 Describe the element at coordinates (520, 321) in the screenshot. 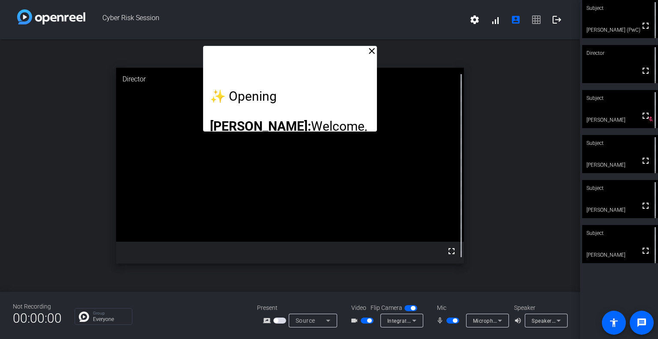

I see `mat-icon: volume_up` at that location.